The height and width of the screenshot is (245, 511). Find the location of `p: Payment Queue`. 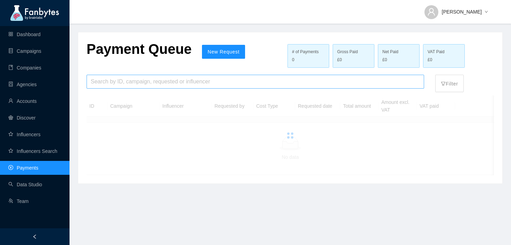

p: Payment Queue is located at coordinates (139, 49).